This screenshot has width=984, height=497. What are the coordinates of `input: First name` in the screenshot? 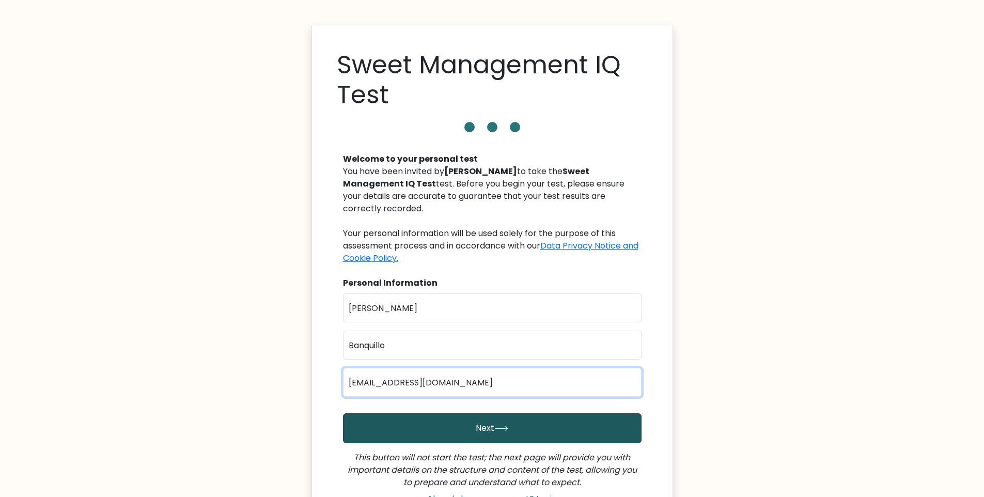 It's located at (492, 308).